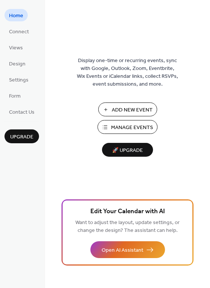 The image size is (210, 288). Describe the element at coordinates (127, 250) in the screenshot. I see `button: Open AI Assistant` at that location.